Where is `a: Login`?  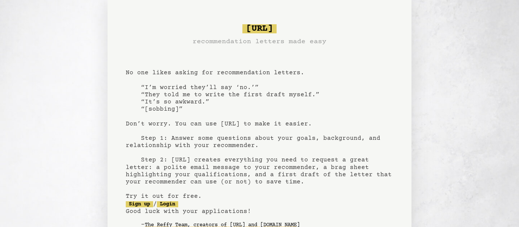 a: Login is located at coordinates (167, 205).